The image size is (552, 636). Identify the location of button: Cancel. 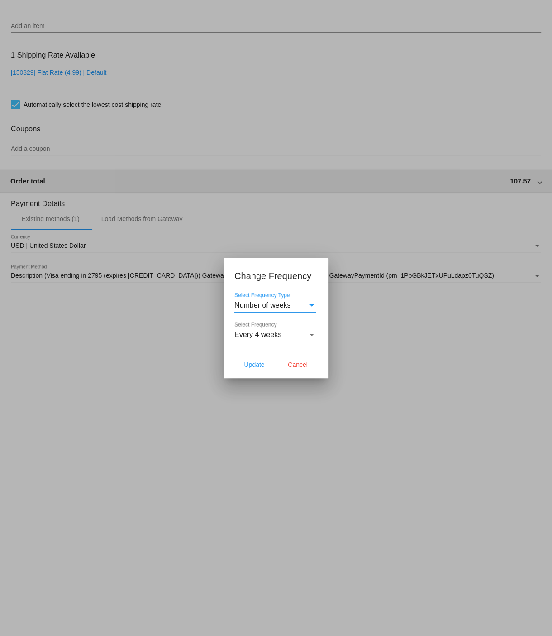
(298, 364).